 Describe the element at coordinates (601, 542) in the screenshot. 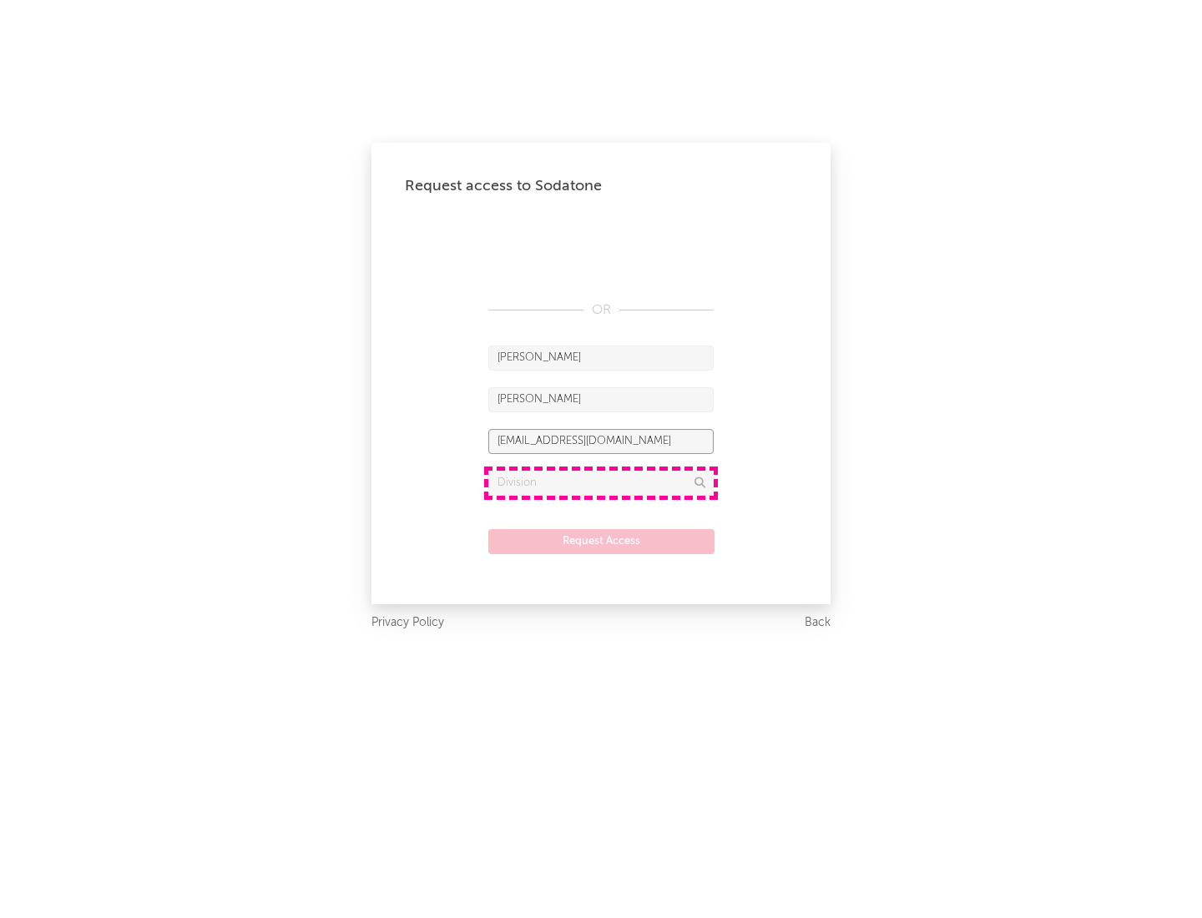

I see `button: Request Access` at that location.